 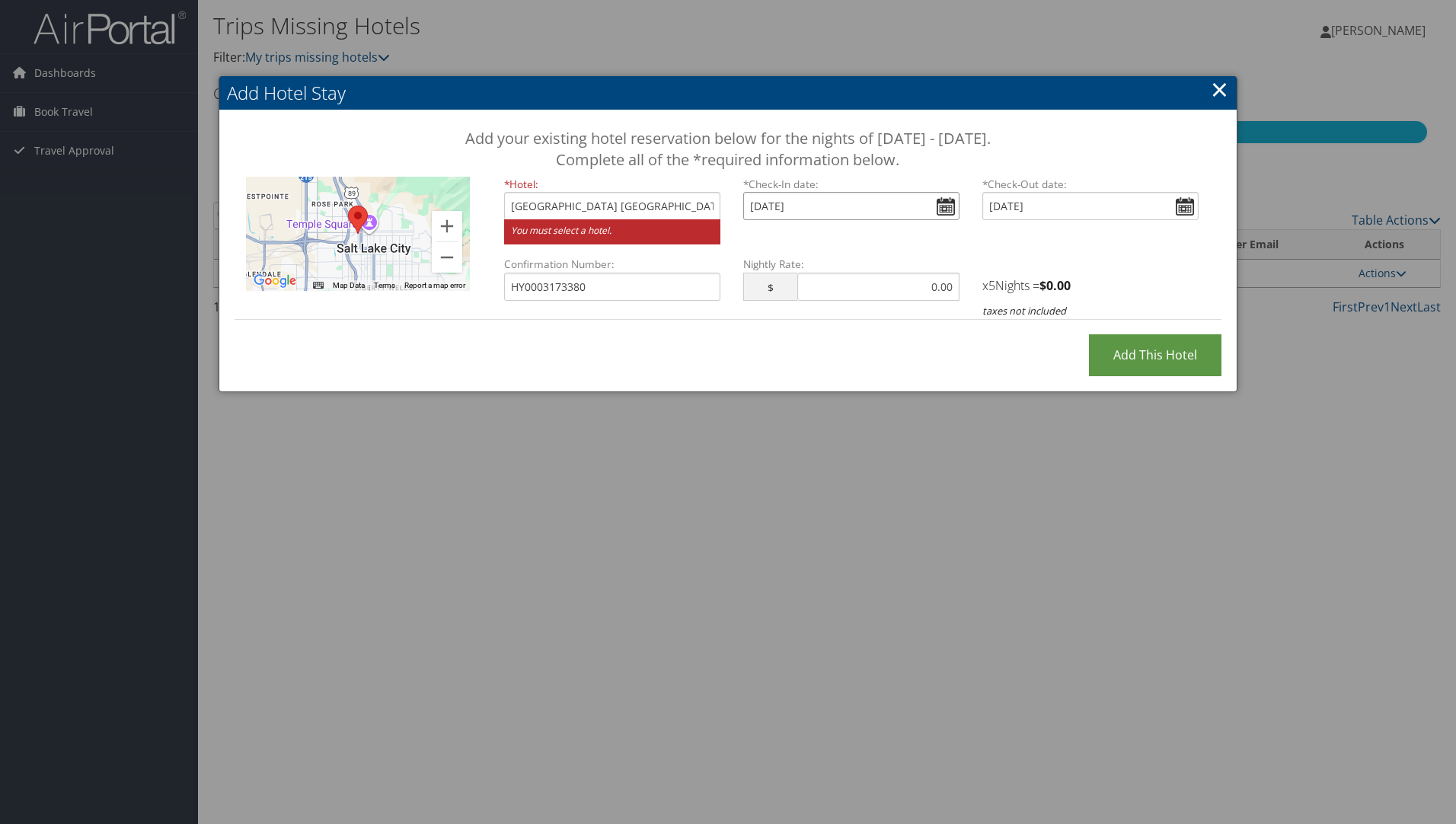 What do you see at coordinates (1156, 355) in the screenshot?
I see `input: Add this Hotel` at bounding box center [1156, 355].